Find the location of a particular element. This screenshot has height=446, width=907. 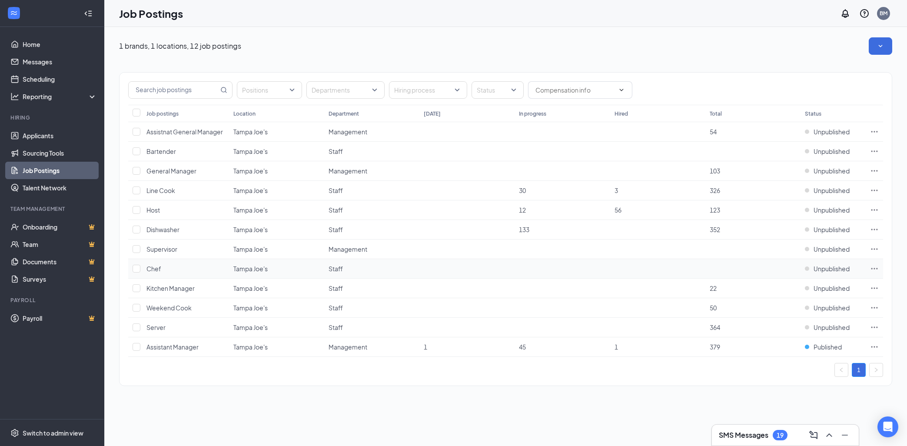

span: 45 is located at coordinates (523, 347).